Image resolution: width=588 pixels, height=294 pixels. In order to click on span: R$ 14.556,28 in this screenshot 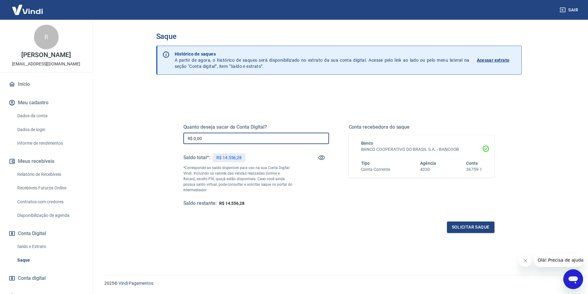, I will do `click(232, 204)`.